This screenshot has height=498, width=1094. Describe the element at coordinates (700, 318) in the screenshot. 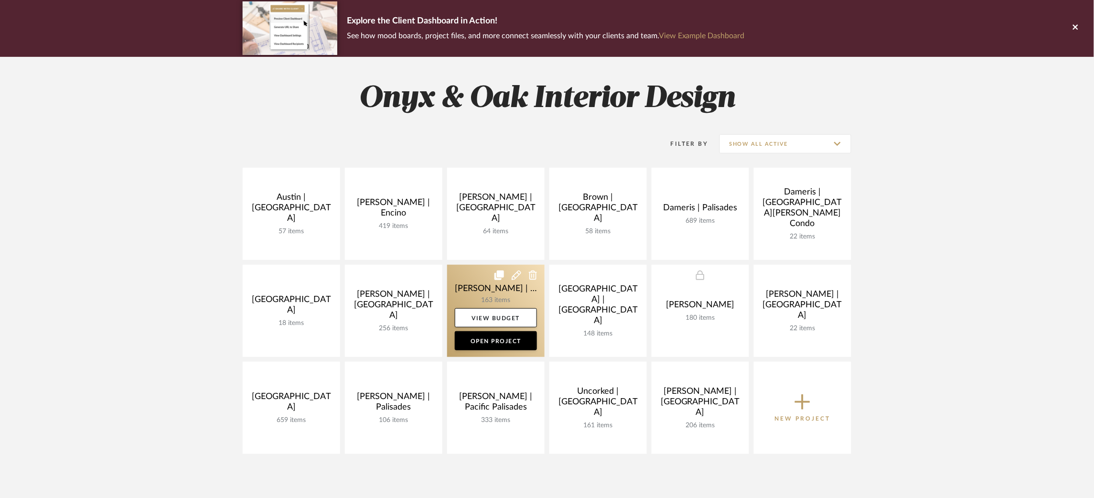

I see `div: 180 items` at that location.